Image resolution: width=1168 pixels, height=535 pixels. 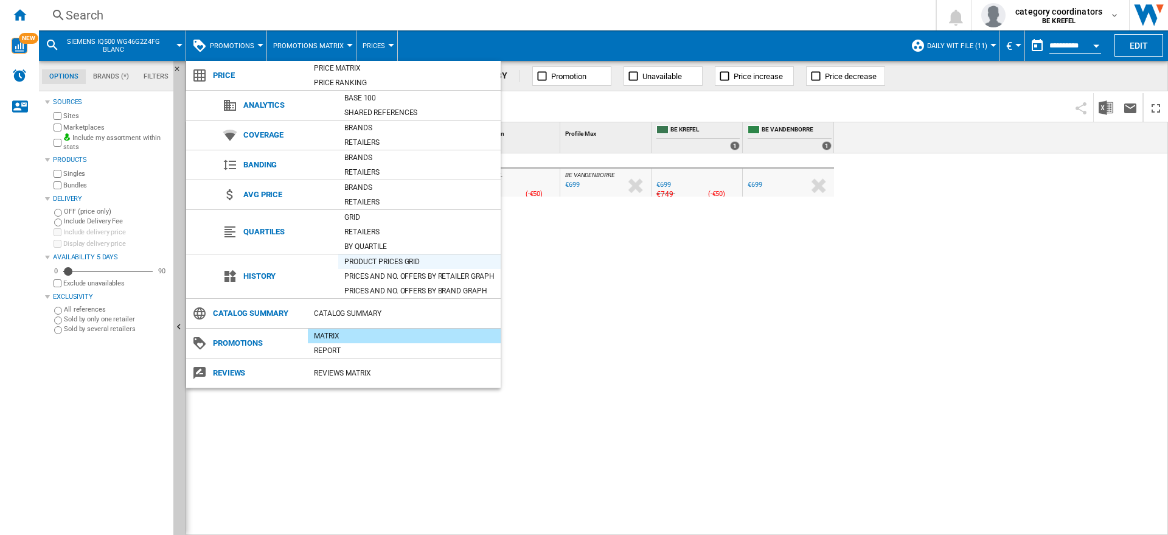 I want to click on span: Quartiles, so click(x=288, y=232).